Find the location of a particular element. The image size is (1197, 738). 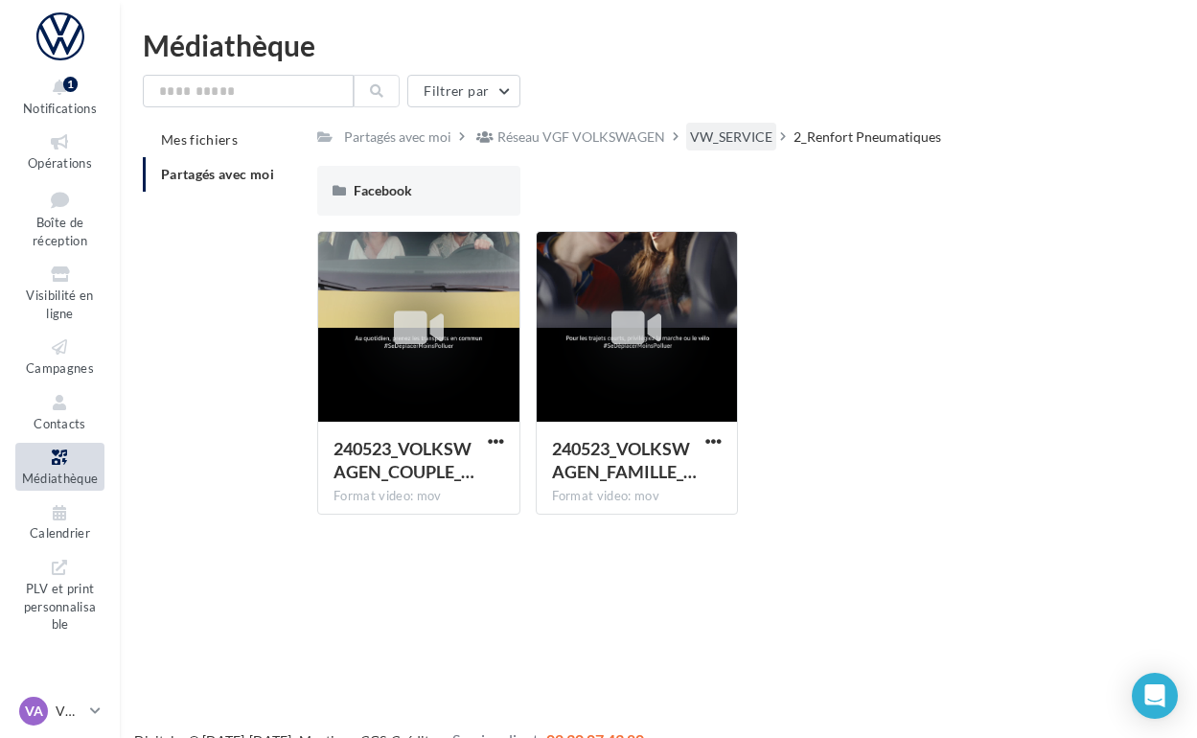

a: Contacts is located at coordinates (59, 411).